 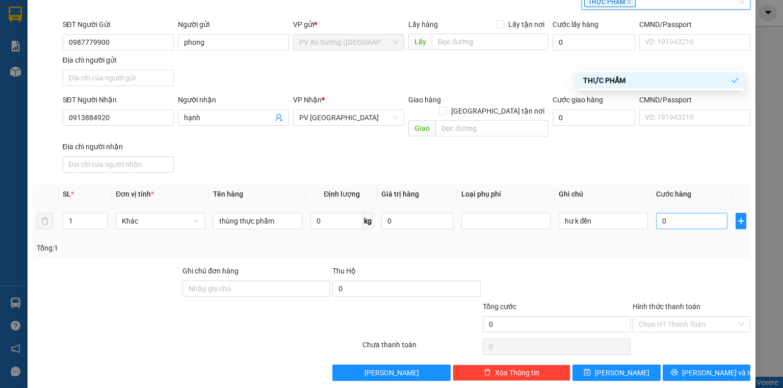 What do you see at coordinates (741, 221) in the screenshot?
I see `button: plus` at bounding box center [741, 221].